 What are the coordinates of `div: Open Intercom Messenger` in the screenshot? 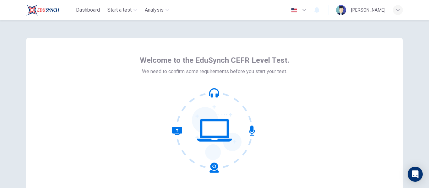 It's located at (415, 174).